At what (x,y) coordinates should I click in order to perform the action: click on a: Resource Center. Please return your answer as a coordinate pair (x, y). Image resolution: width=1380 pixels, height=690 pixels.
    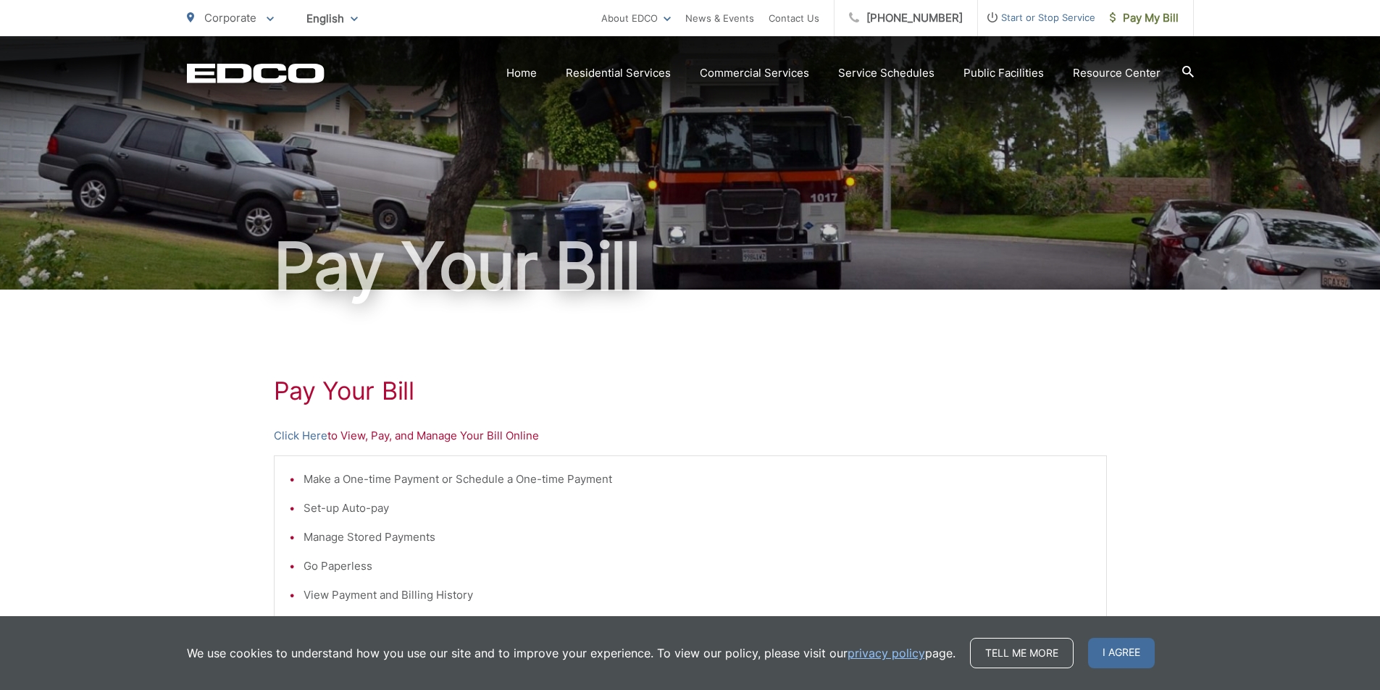
    Looking at the image, I should click on (1116, 73).